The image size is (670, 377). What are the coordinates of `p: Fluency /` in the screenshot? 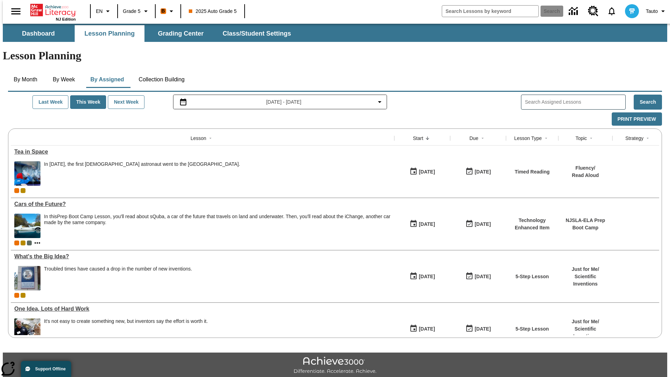 It's located at (585, 168).